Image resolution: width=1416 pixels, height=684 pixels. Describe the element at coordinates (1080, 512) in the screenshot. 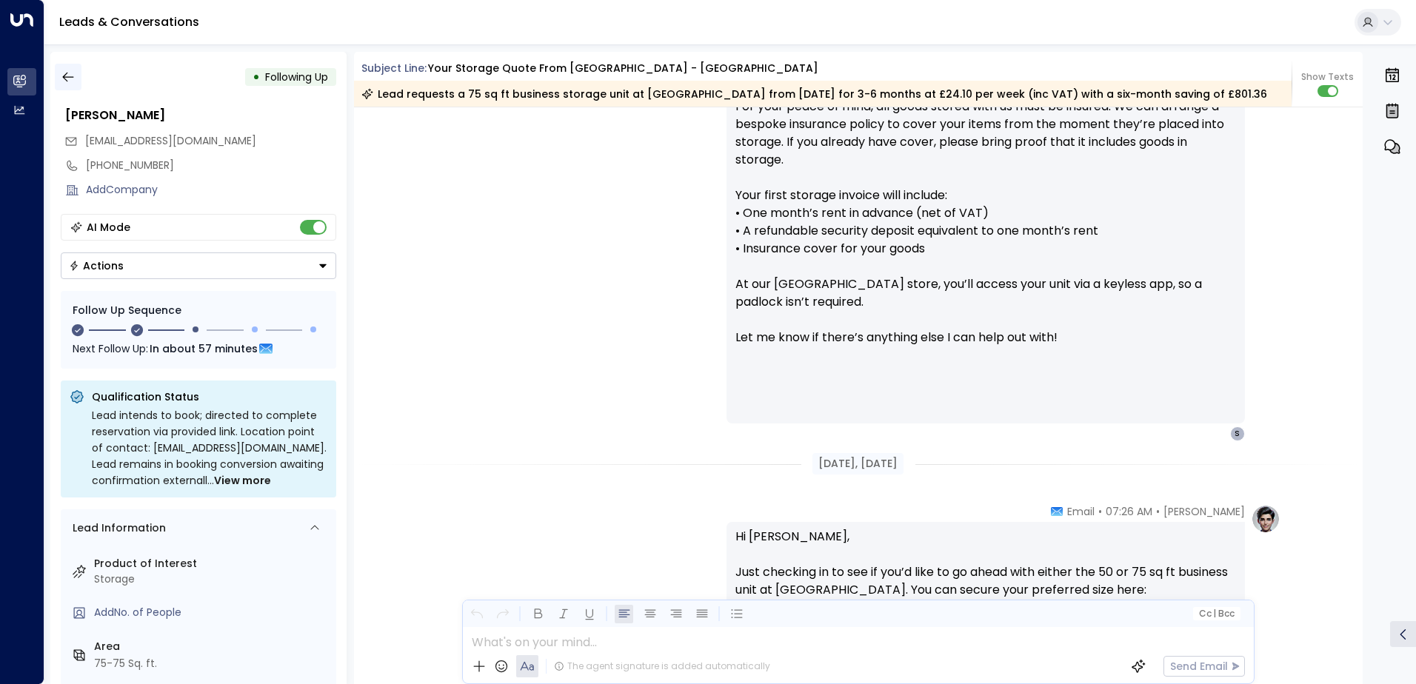

I see `span: Email` at that location.